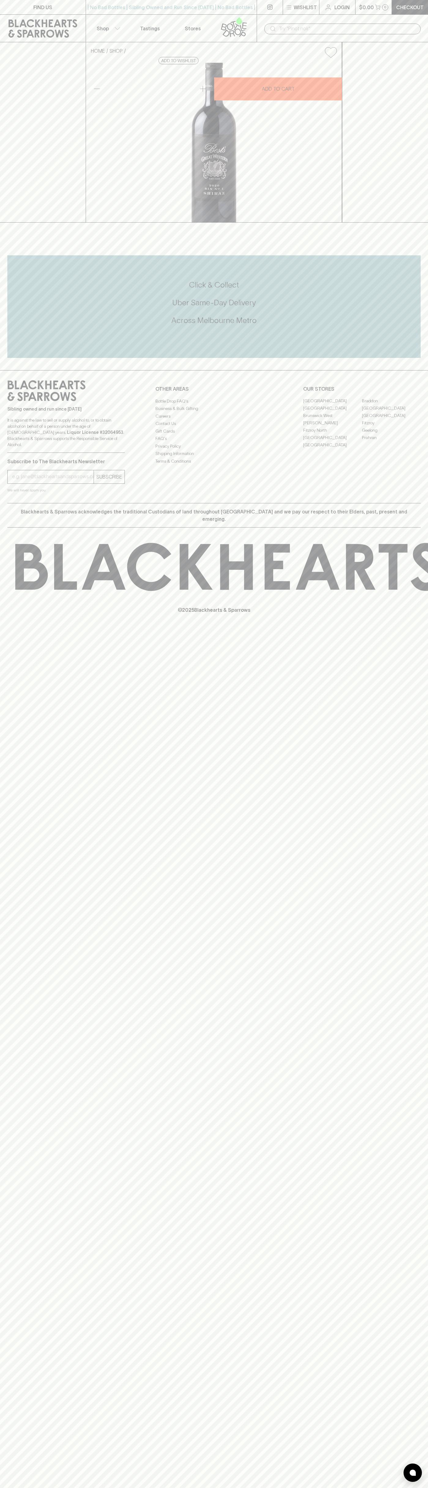 The width and height of the screenshot is (428, 1488). What do you see at coordinates (214, 446) in the screenshot?
I see `a: Privacy Policy` at bounding box center [214, 446].